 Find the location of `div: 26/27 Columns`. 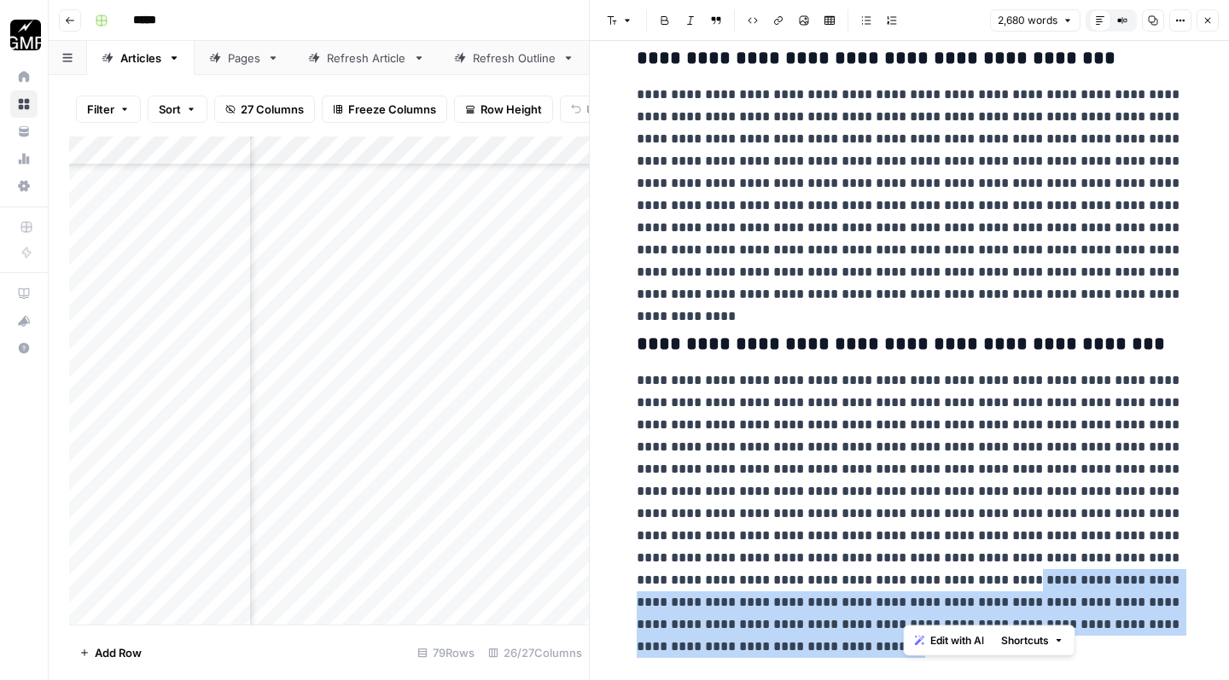

div: 26/27 Columns is located at coordinates (535, 653).